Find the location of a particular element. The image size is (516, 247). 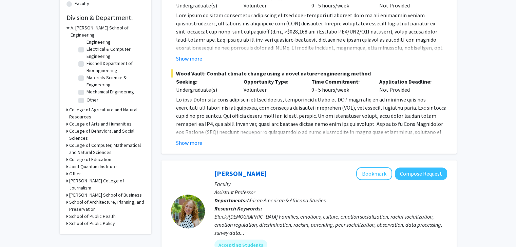

h3: College of Education is located at coordinates (90, 160).